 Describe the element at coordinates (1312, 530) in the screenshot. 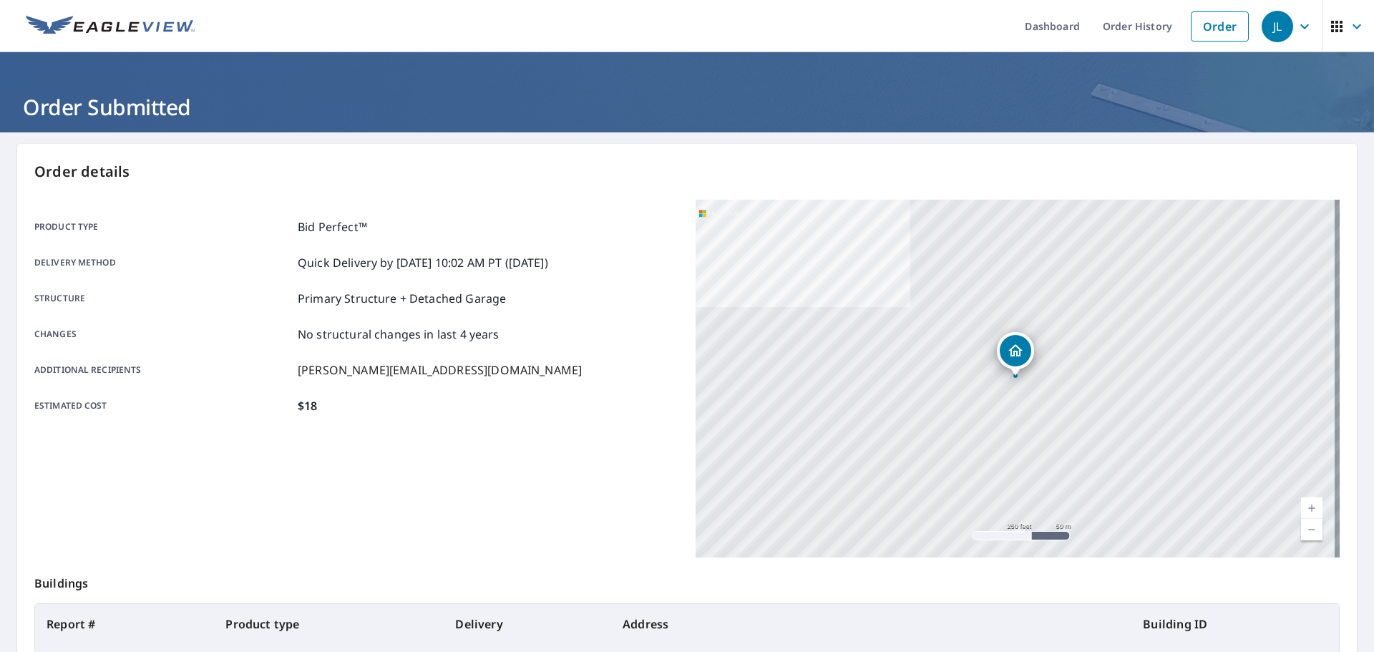

I see `a: Current Level 17, Zoom Out` at that location.